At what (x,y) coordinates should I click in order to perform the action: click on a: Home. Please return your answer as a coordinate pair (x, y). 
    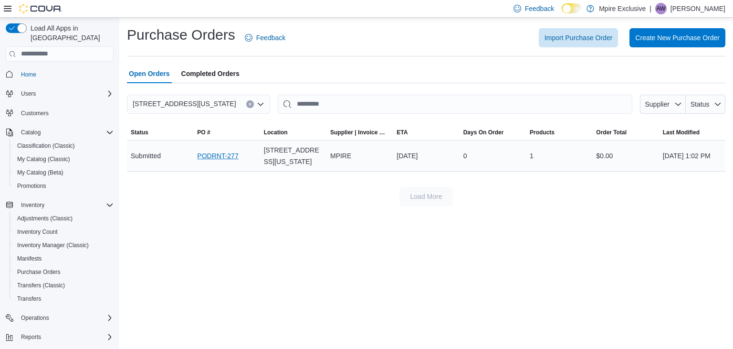
    Looking at the image, I should click on (29, 74).